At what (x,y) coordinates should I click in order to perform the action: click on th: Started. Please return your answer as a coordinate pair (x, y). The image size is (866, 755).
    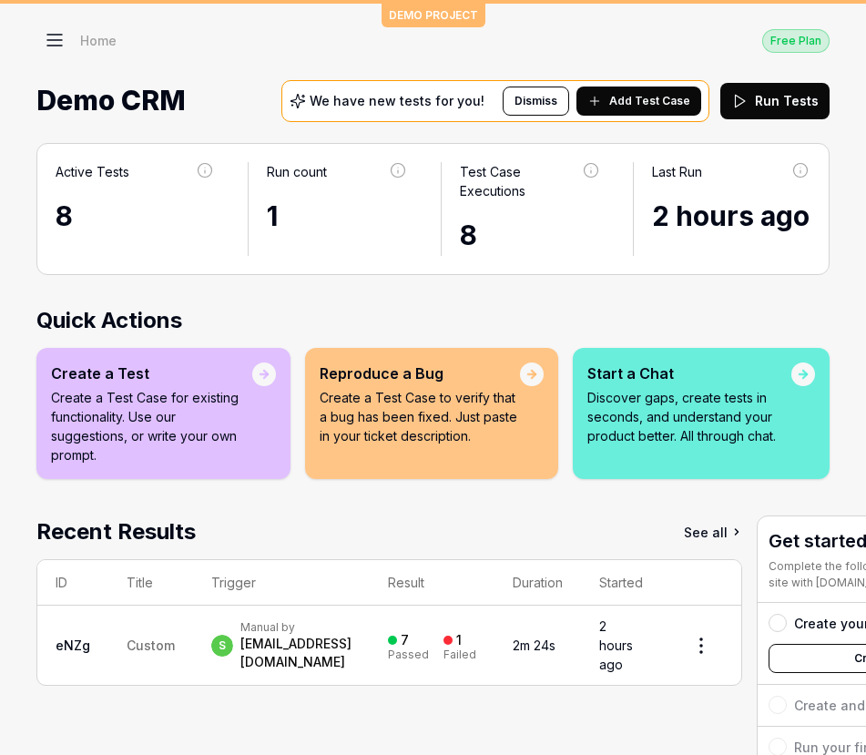
    Looking at the image, I should click on (621, 583).